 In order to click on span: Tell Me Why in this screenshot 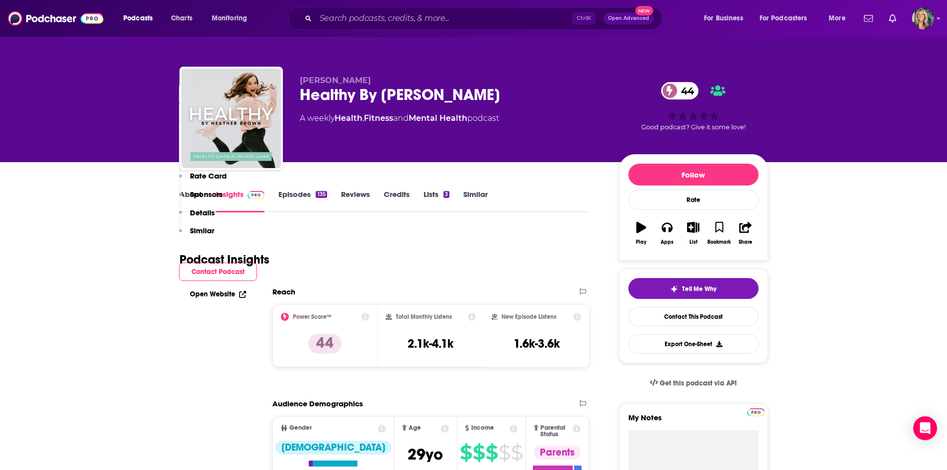, I will do `click(699, 289)`.